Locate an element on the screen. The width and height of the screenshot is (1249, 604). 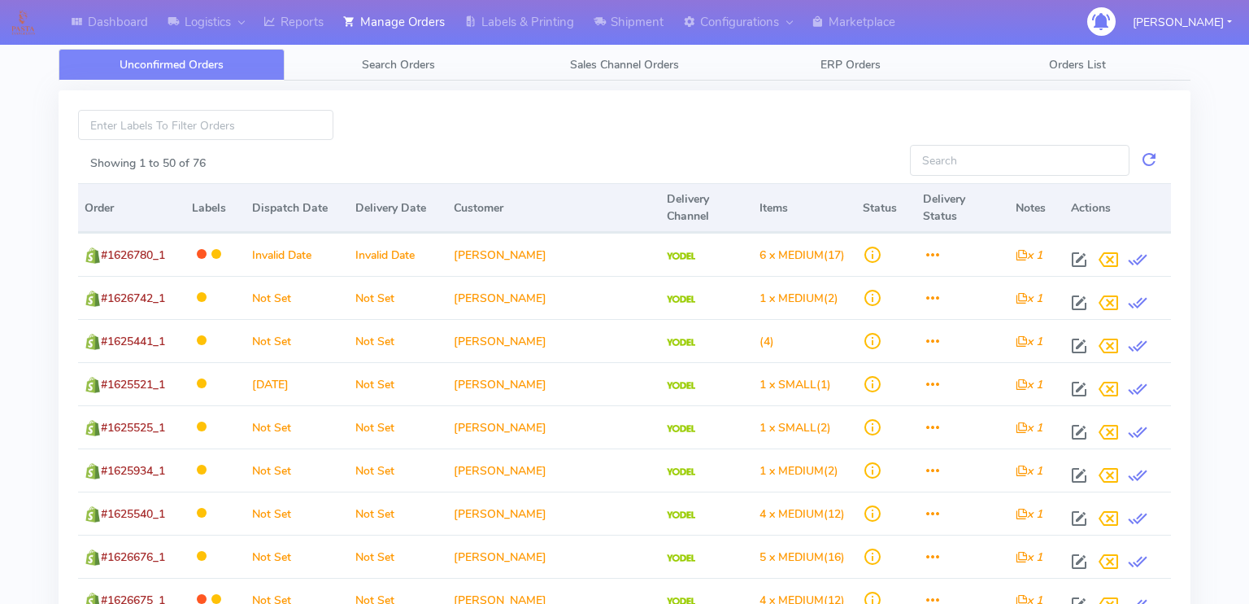
span: Sales Channel Orders is located at coordinates (625, 64).